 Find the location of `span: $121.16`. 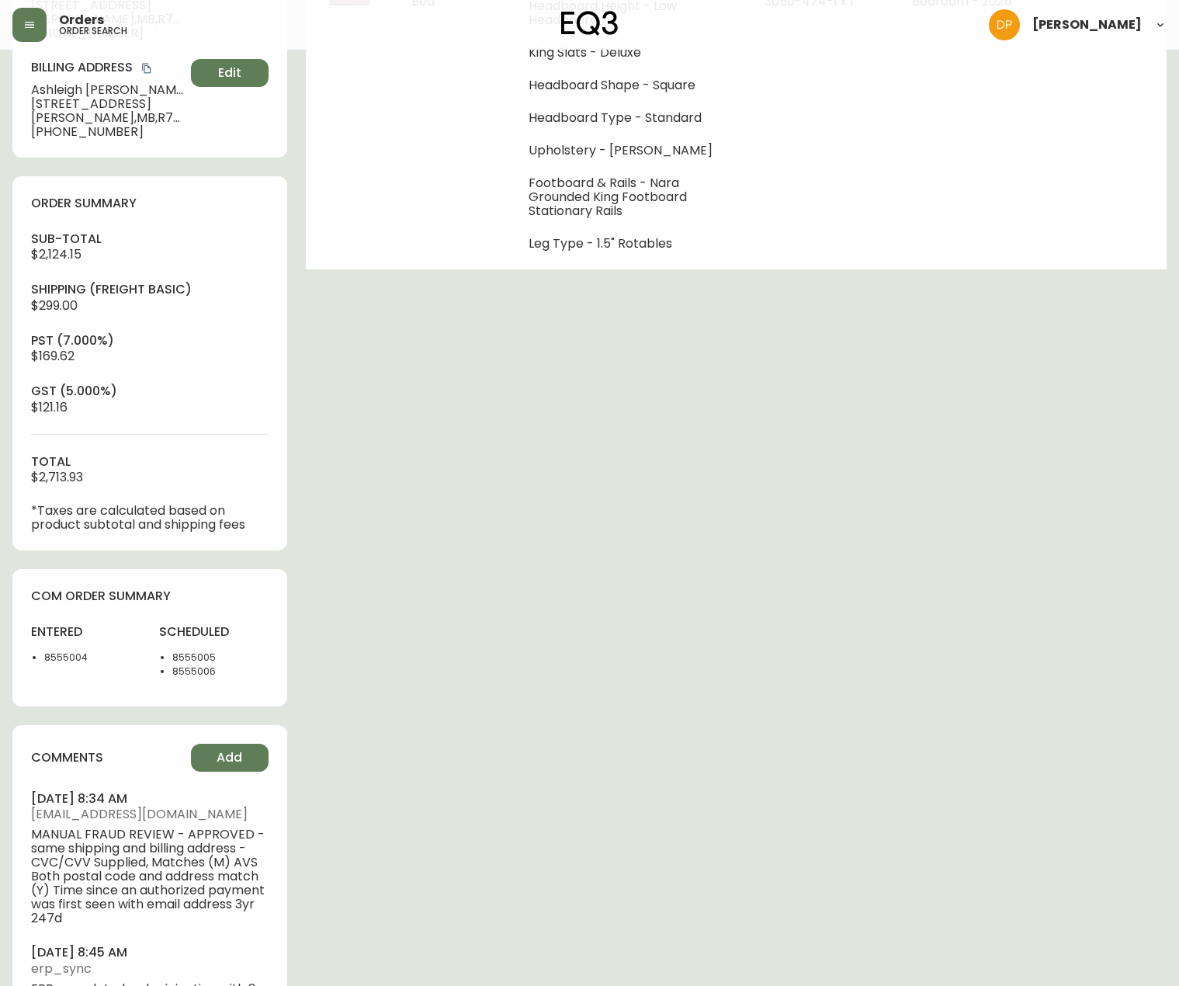

span: $121.16 is located at coordinates (49, 407).